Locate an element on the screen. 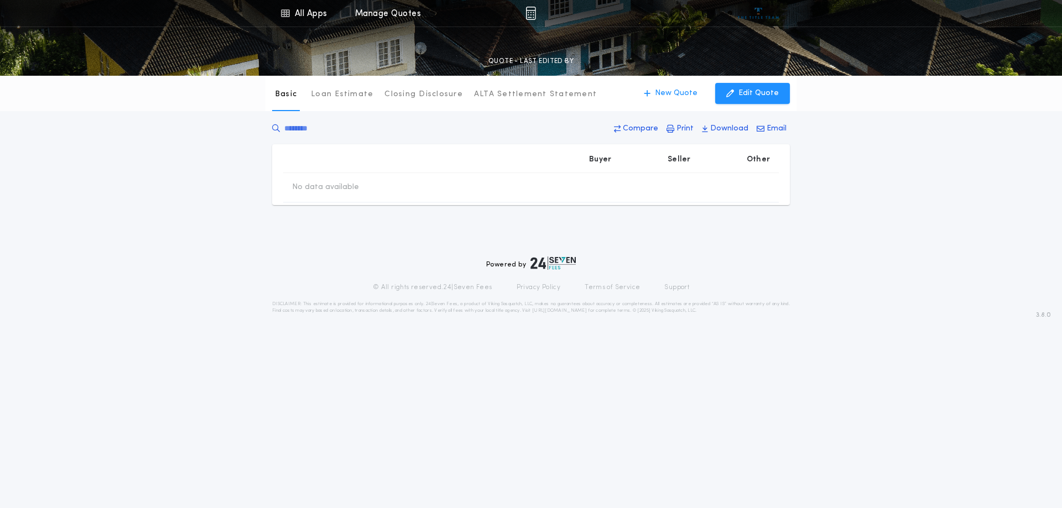 Image resolution: width=1062 pixels, height=508 pixels. button: Edit Quote is located at coordinates (752, 93).